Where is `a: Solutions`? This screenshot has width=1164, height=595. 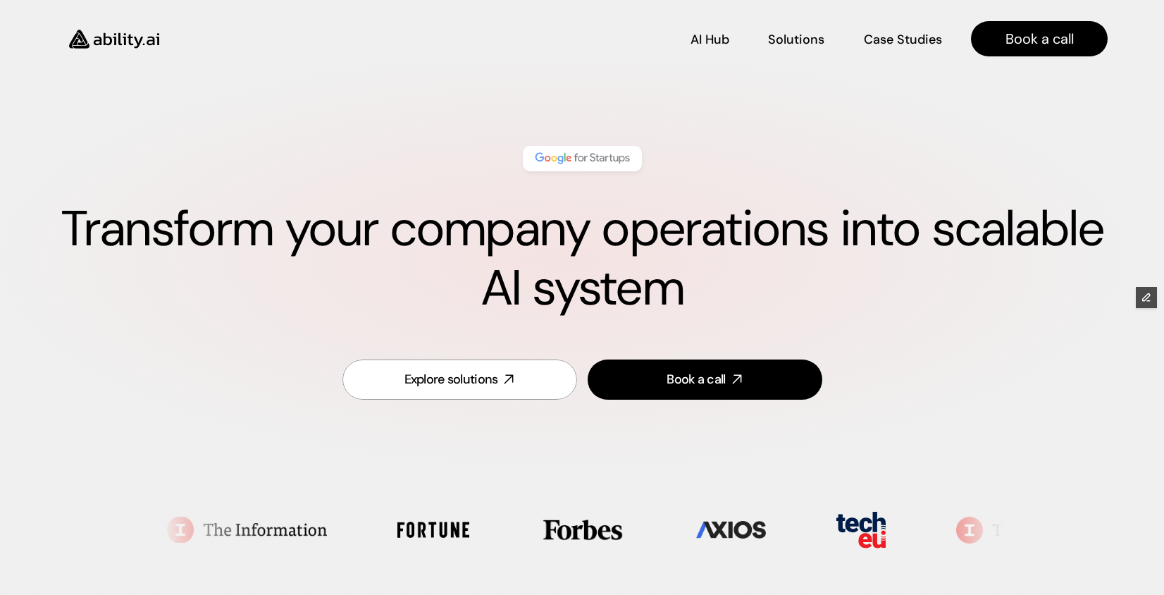 a: Solutions is located at coordinates (796, 39).